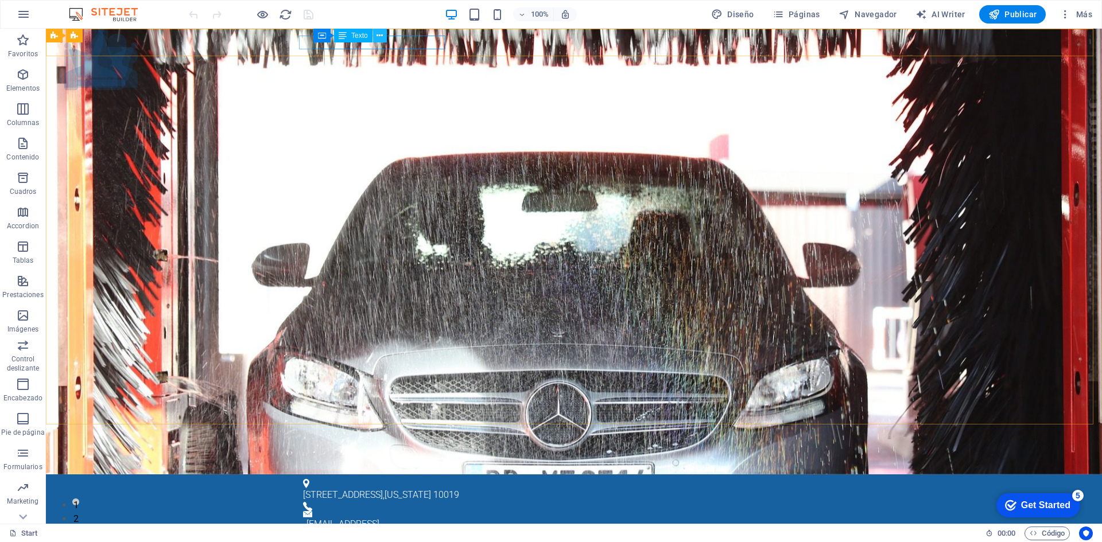 The image size is (1102, 542). What do you see at coordinates (1013, 14) in the screenshot?
I see `button: Publicar` at bounding box center [1013, 14].